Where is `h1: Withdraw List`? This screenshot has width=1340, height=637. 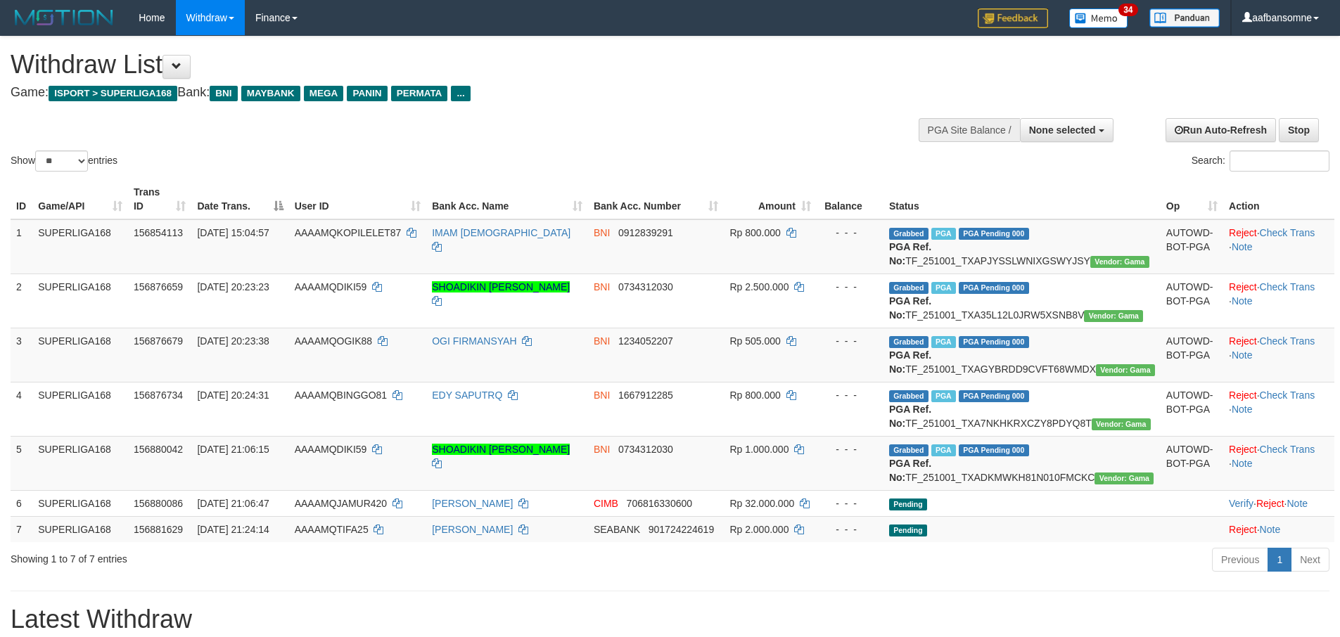
h1: Withdraw List is located at coordinates (445, 65).